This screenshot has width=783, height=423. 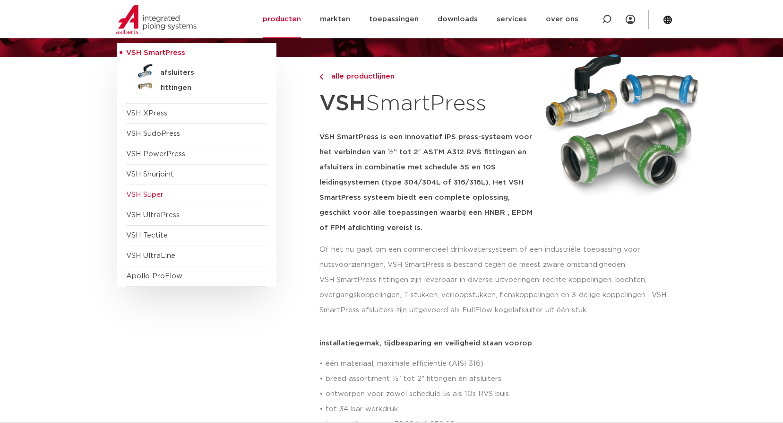 I want to click on p: Of het nu gaat om een commercieel drinkwatersysteem of een industriële toepassing voor nutsvoorzi..., so click(x=493, y=280).